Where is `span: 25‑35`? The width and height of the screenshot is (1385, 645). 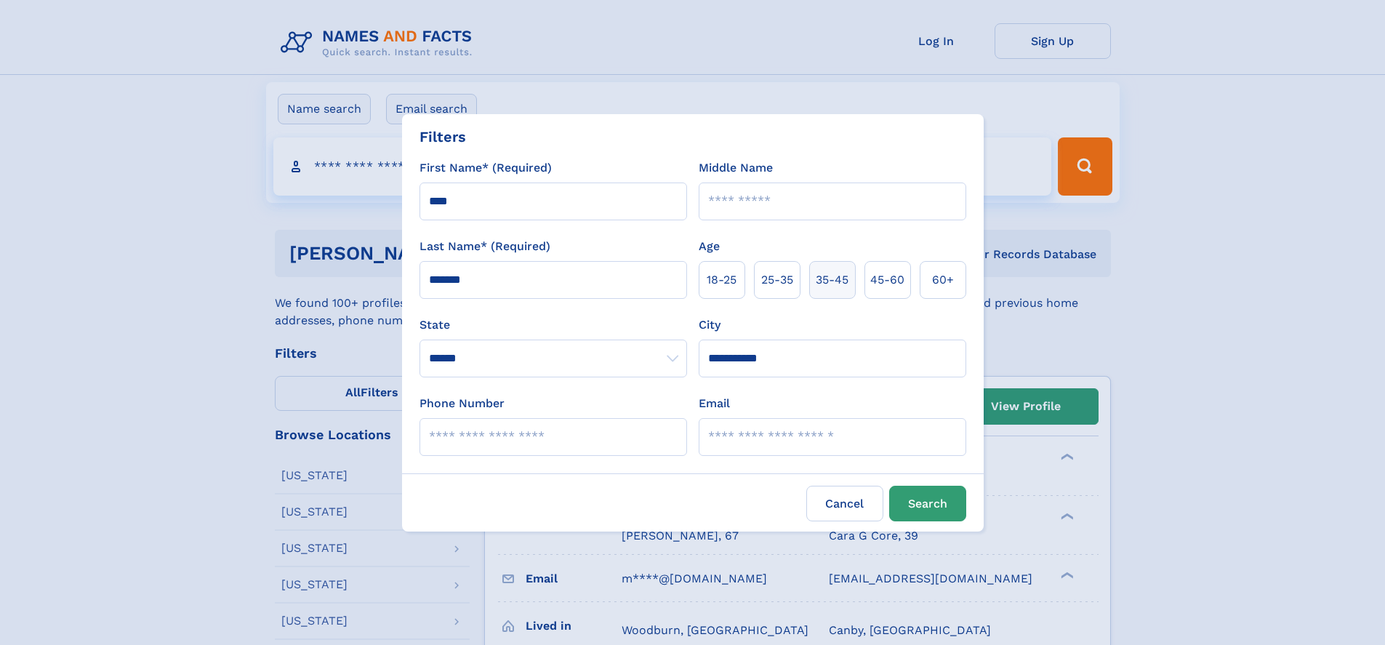
span: 25‑35 is located at coordinates (777, 280).